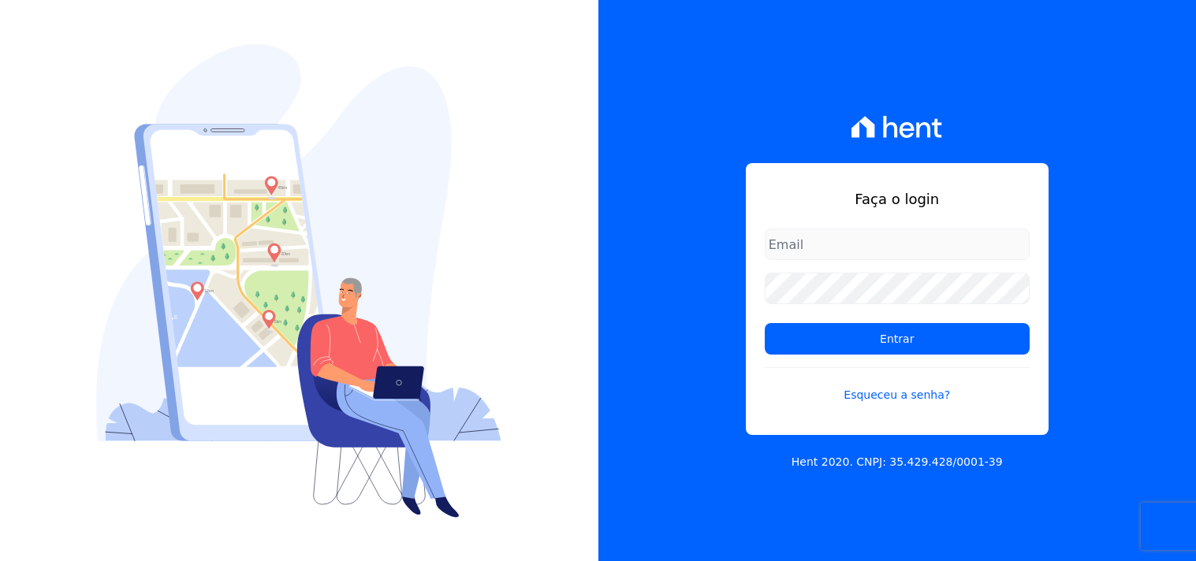 This screenshot has width=1196, height=561. Describe the element at coordinates (897, 386) in the screenshot. I see `a: Esqueceu a senha?` at that location.